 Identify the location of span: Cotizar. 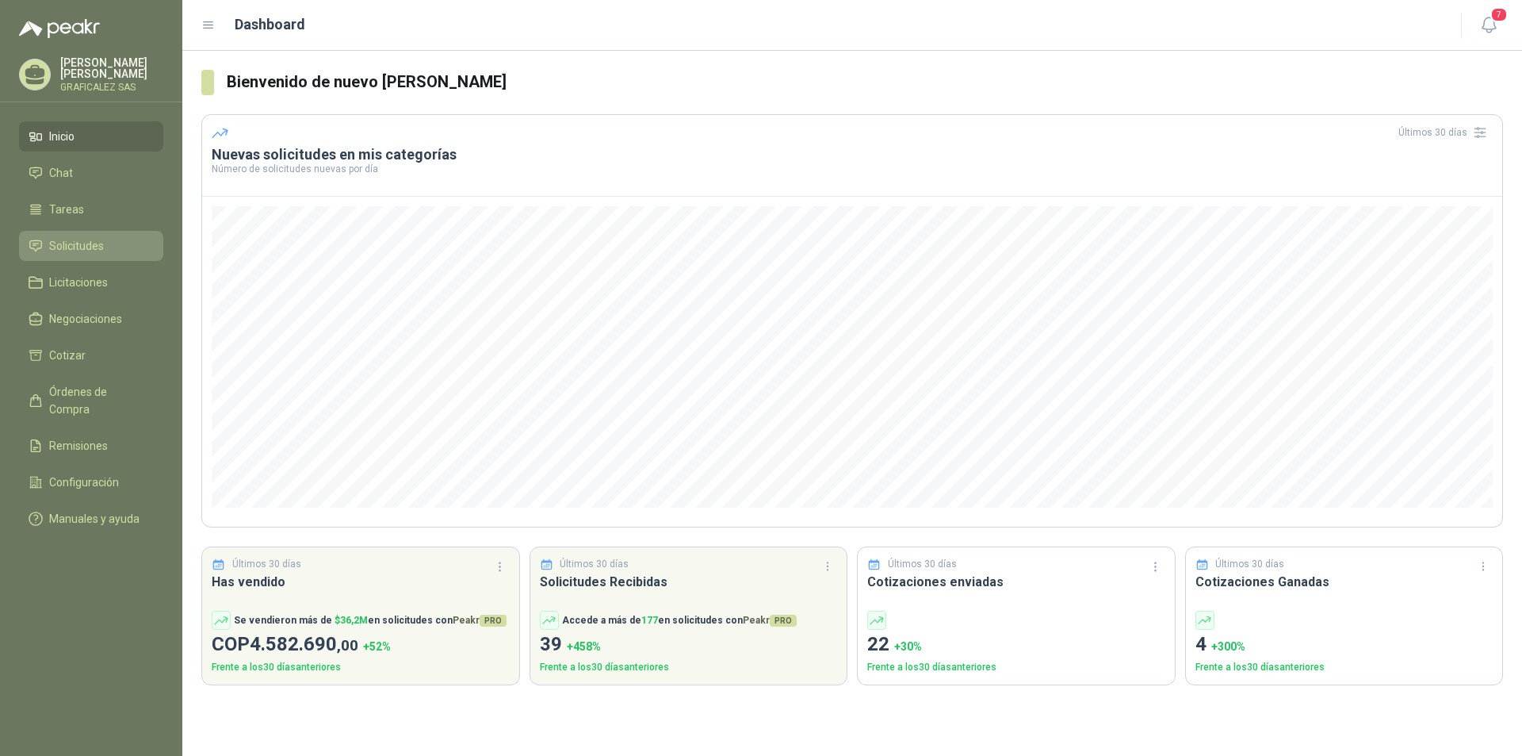
(67, 355).